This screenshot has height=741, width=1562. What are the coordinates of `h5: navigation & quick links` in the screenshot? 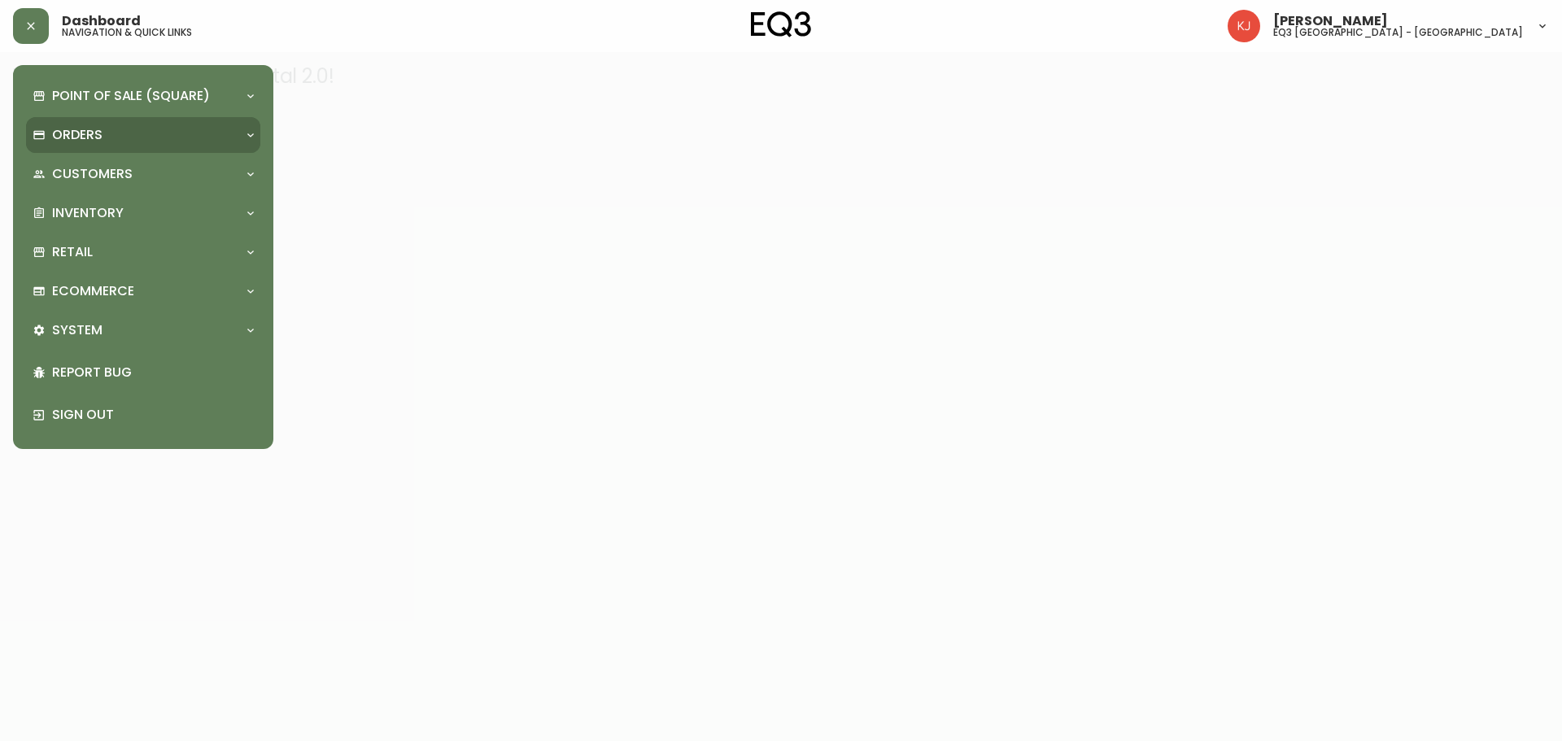 It's located at (127, 33).